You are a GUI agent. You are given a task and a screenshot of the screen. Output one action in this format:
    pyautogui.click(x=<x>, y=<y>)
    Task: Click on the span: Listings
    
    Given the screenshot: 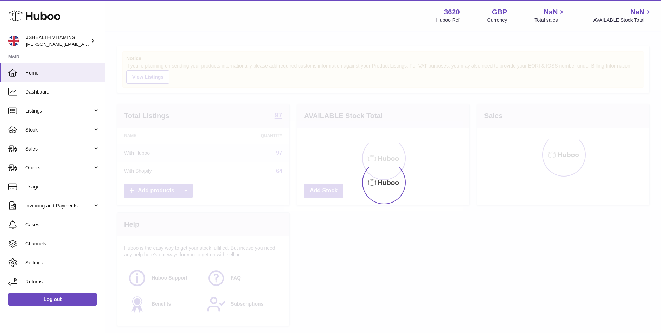 What is the action you would take?
    pyautogui.click(x=59, y=111)
    